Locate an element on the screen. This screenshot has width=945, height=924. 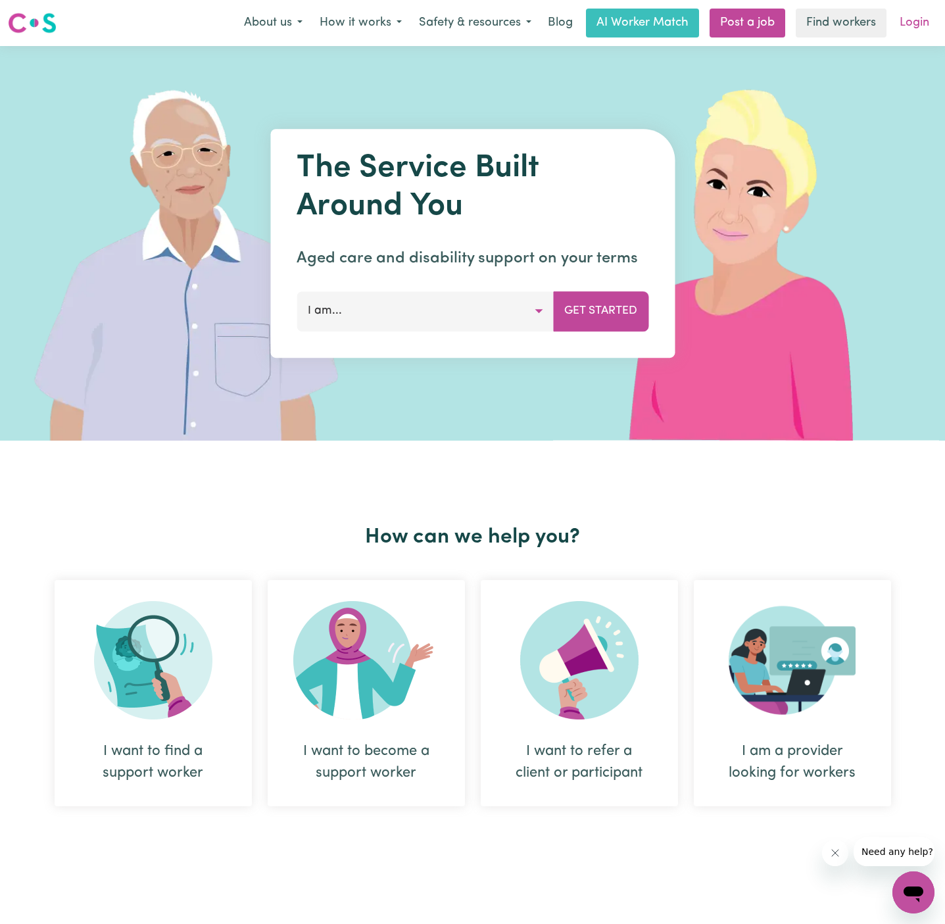
img: Become Worker is located at coordinates (366, 660).